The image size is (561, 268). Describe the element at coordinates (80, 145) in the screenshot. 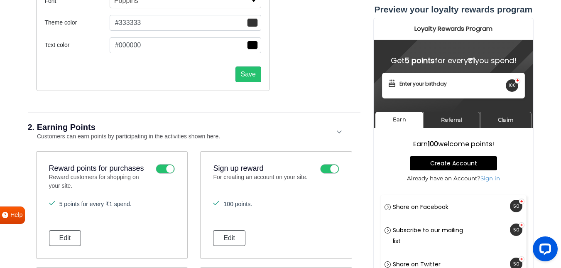

I see `a: Create Account` at that location.